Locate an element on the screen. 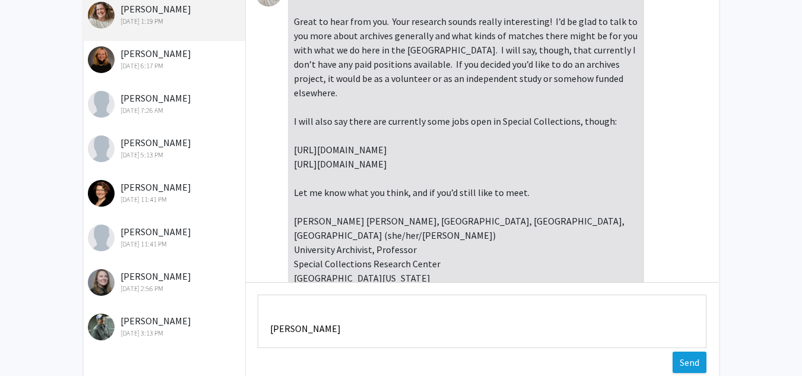 The height and width of the screenshot is (376, 802). img: Anthony Bardo is located at coordinates (101, 237).